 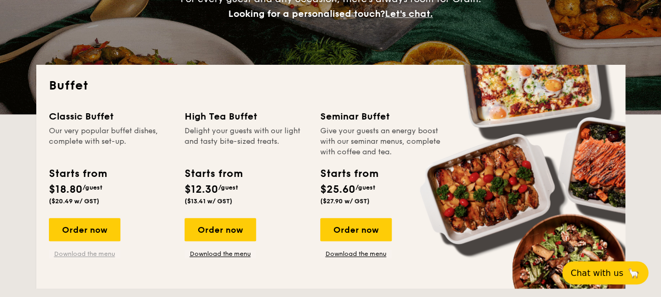 What do you see at coordinates (208, 201) in the screenshot?
I see `span: ($13.41 w/ GST)` at bounding box center [208, 201].